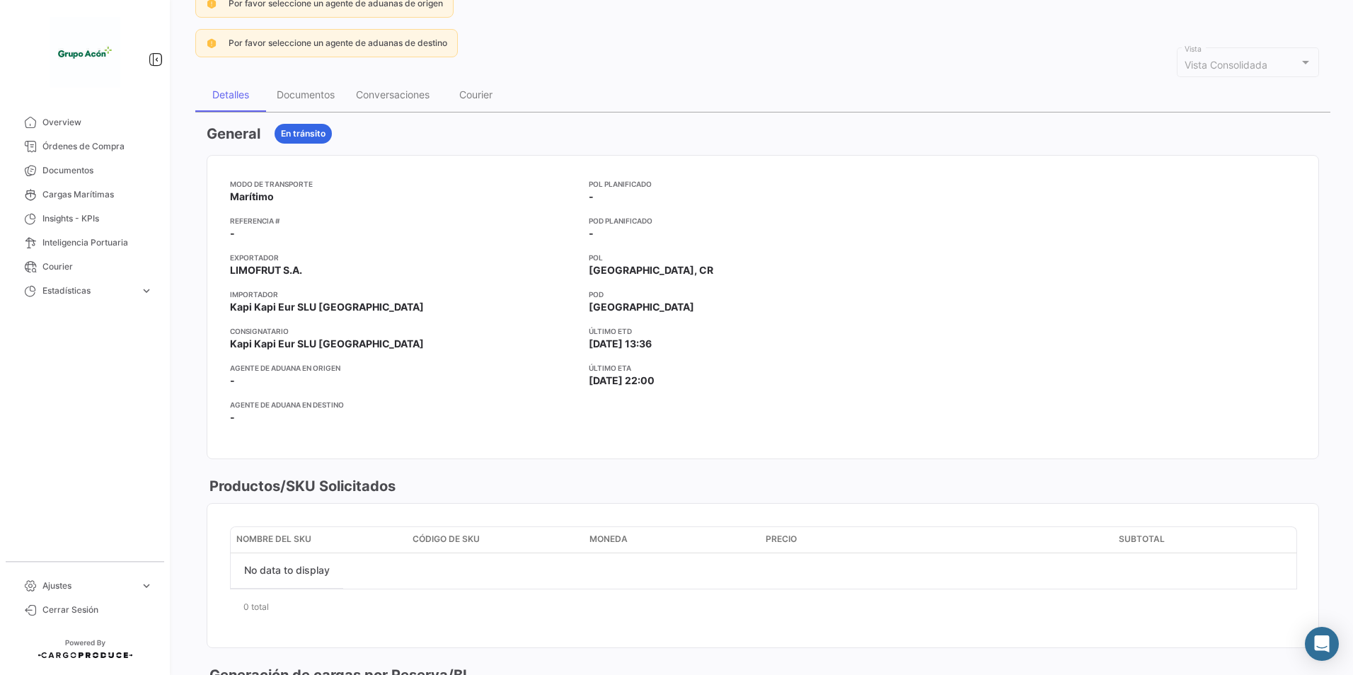  Describe the element at coordinates (762, 294) in the screenshot. I see `app-card-info-title: POD` at that location.